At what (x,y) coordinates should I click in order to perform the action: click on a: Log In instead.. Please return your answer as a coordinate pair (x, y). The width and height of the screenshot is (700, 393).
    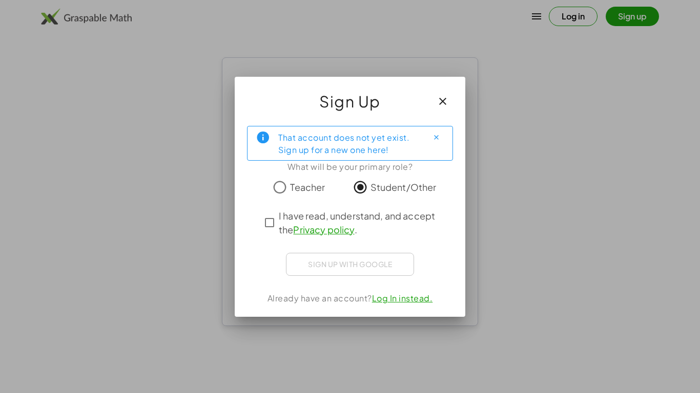
    Looking at the image, I should click on (402, 298).